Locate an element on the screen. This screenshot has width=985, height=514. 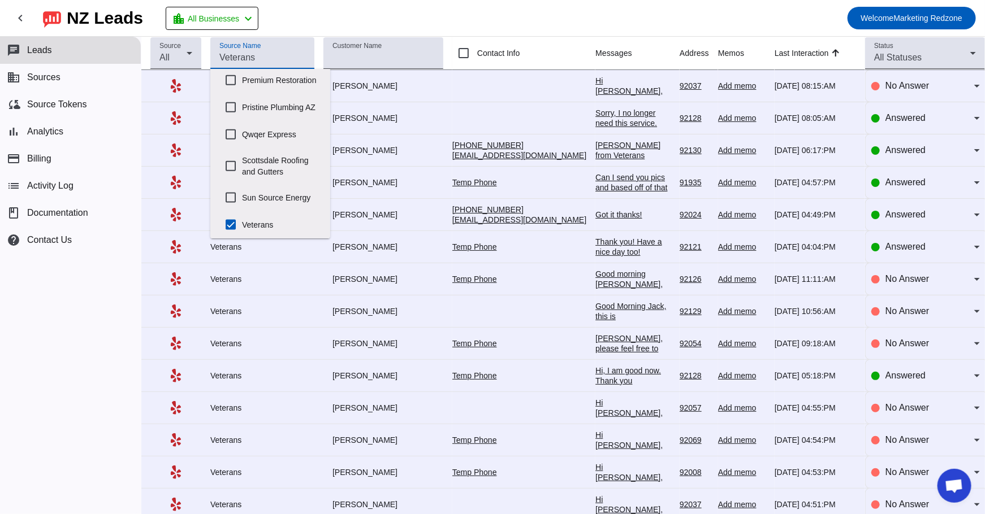
img: logo is located at coordinates (52, 18).